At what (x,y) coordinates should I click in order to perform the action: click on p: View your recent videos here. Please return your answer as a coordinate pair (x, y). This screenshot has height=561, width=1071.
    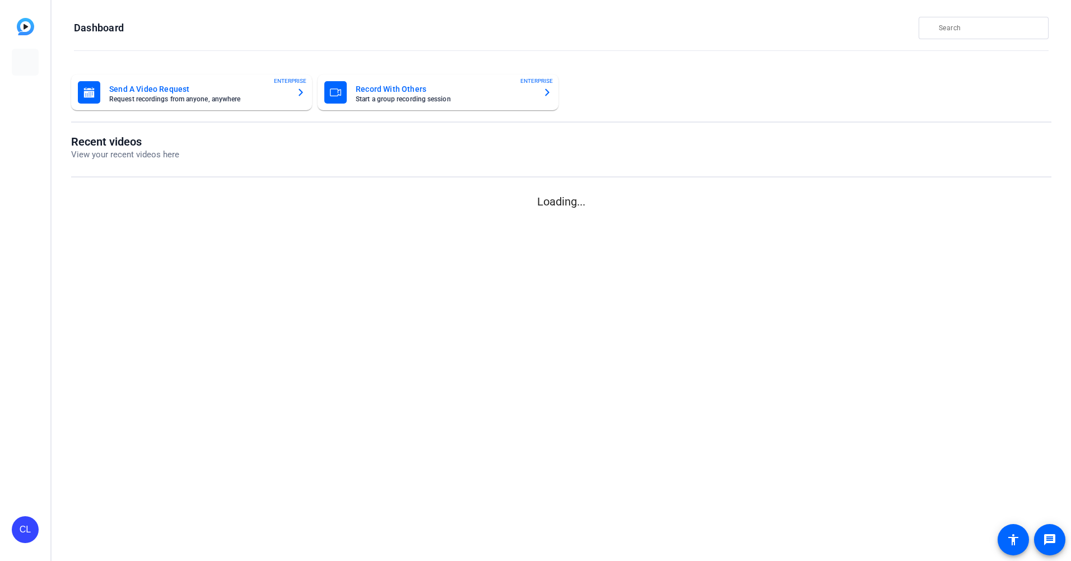
    Looking at the image, I should click on (125, 155).